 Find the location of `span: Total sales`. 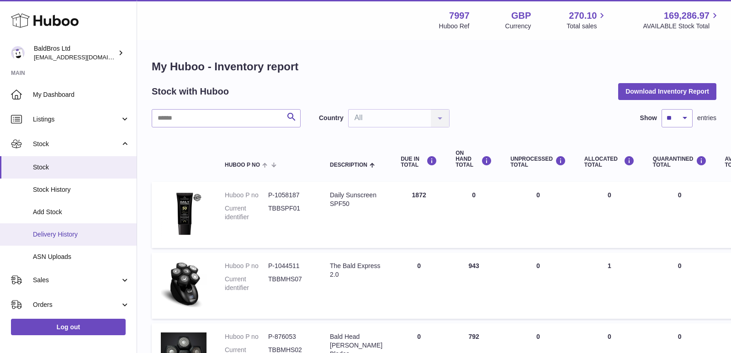

span: Total sales is located at coordinates (587, 26).